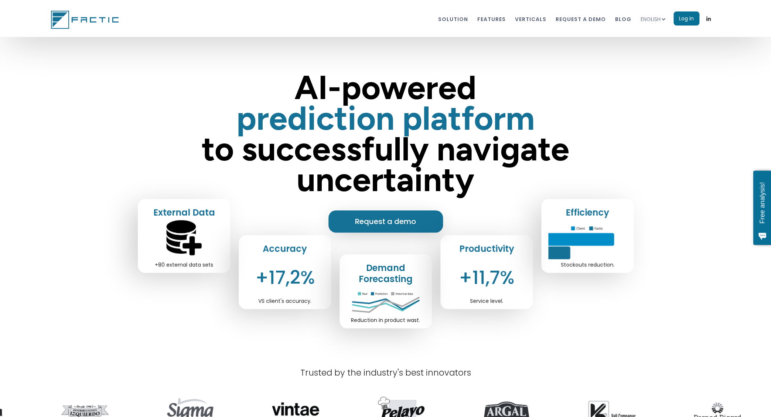  What do you see at coordinates (587, 212) in the screenshot?
I see `h2: Efficiency` at bounding box center [587, 212].